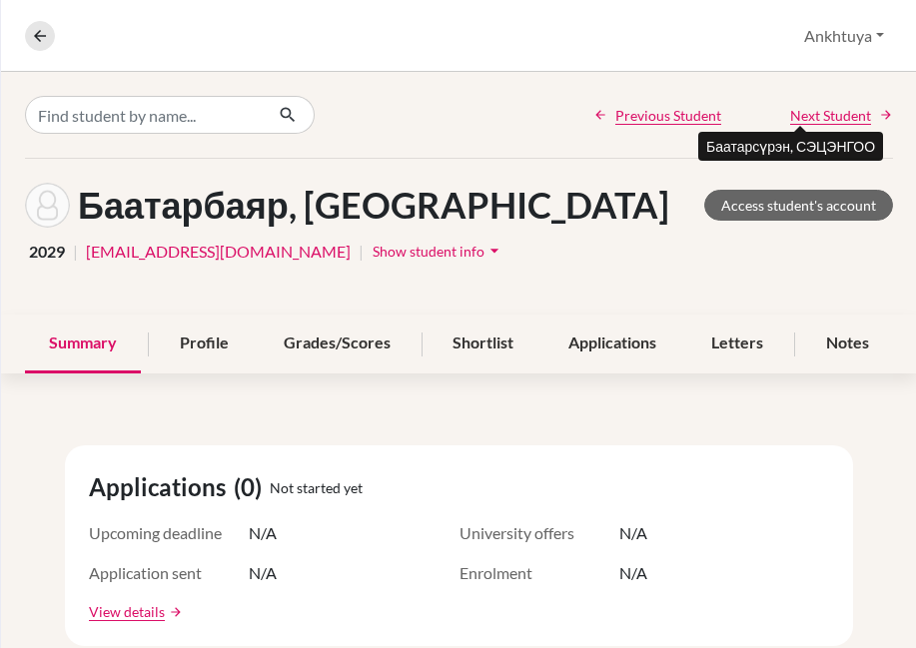 The image size is (916, 648). I want to click on div: Applications, so click(612, 344).